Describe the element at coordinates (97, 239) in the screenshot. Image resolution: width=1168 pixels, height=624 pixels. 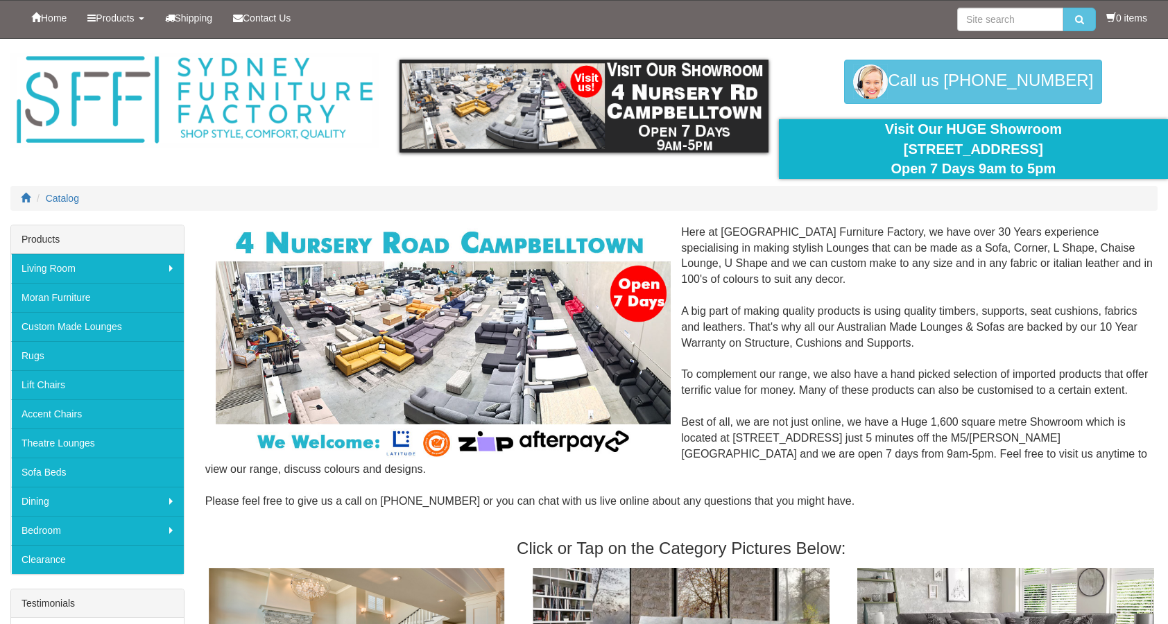
I see `div: Products` at that location.